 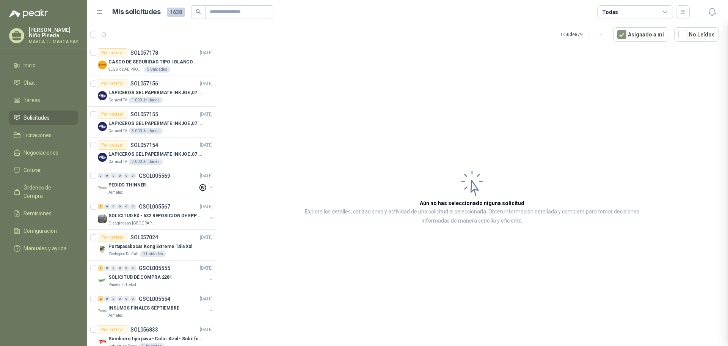 I want to click on span: Configuración, so click(x=40, y=231).